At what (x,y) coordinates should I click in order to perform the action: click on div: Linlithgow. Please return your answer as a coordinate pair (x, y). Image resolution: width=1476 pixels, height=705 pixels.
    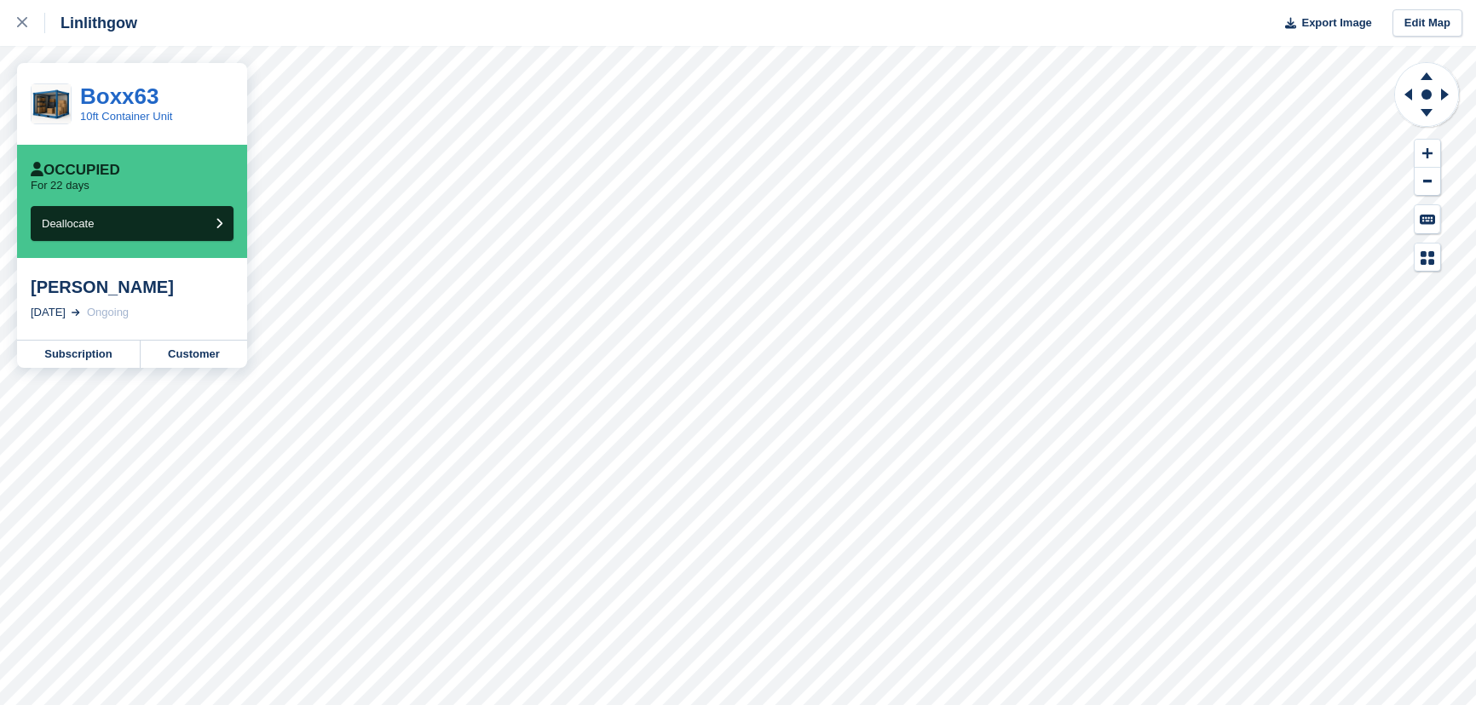
    Looking at the image, I should click on (91, 23).